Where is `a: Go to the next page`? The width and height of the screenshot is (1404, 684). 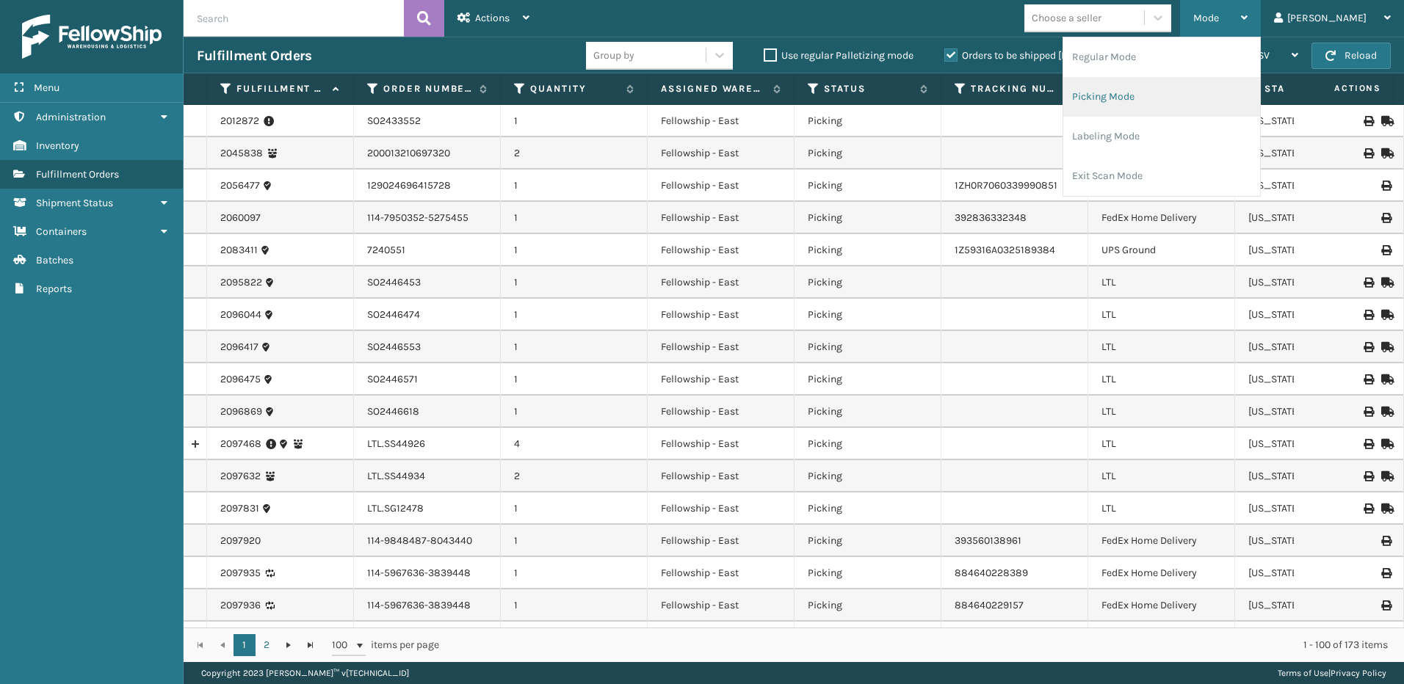
a: Go to the next page is located at coordinates (289, 645).